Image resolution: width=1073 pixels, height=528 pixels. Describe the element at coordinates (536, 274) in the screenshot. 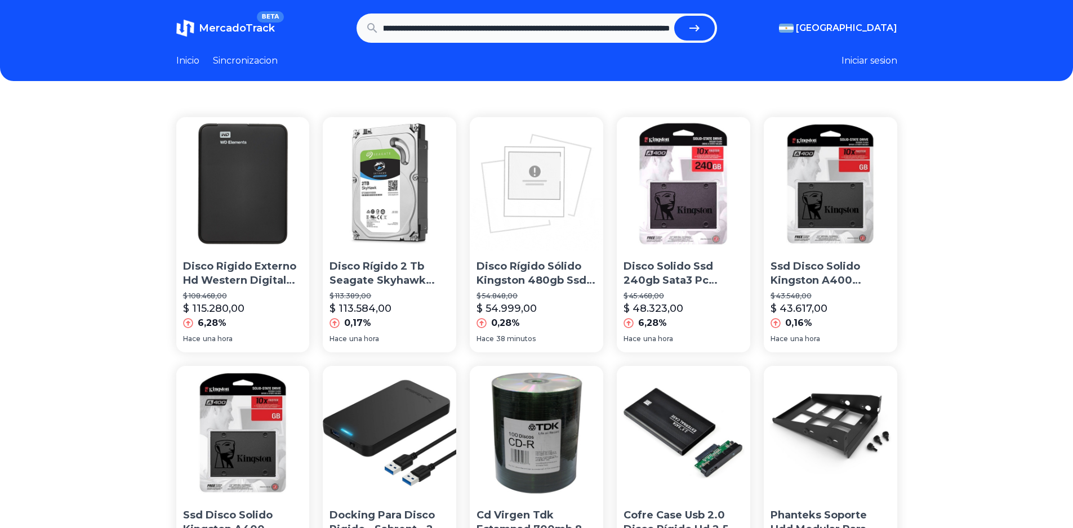

I see `p: Disco Rígido Sólido Kingston 480gb Ssd Now A400 Sata3 2.5` at that location.